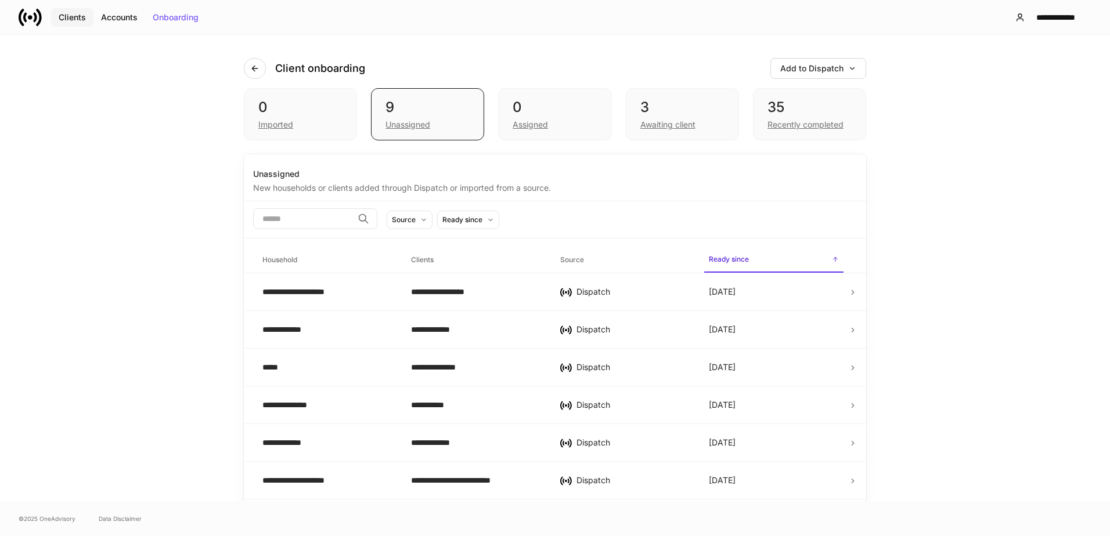 The width and height of the screenshot is (1110, 536). I want to click on div: 0Assigned, so click(554, 114).